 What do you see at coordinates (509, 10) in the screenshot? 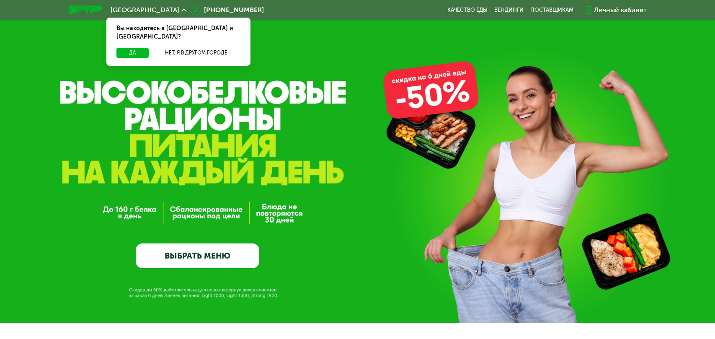
I see `a: Вендинги` at bounding box center [509, 10].